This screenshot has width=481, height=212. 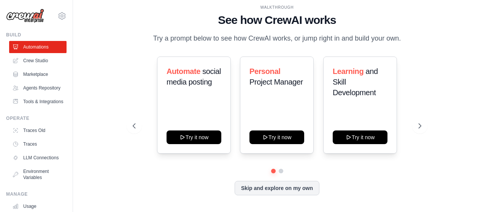 I want to click on div: Manage, so click(x=36, y=195).